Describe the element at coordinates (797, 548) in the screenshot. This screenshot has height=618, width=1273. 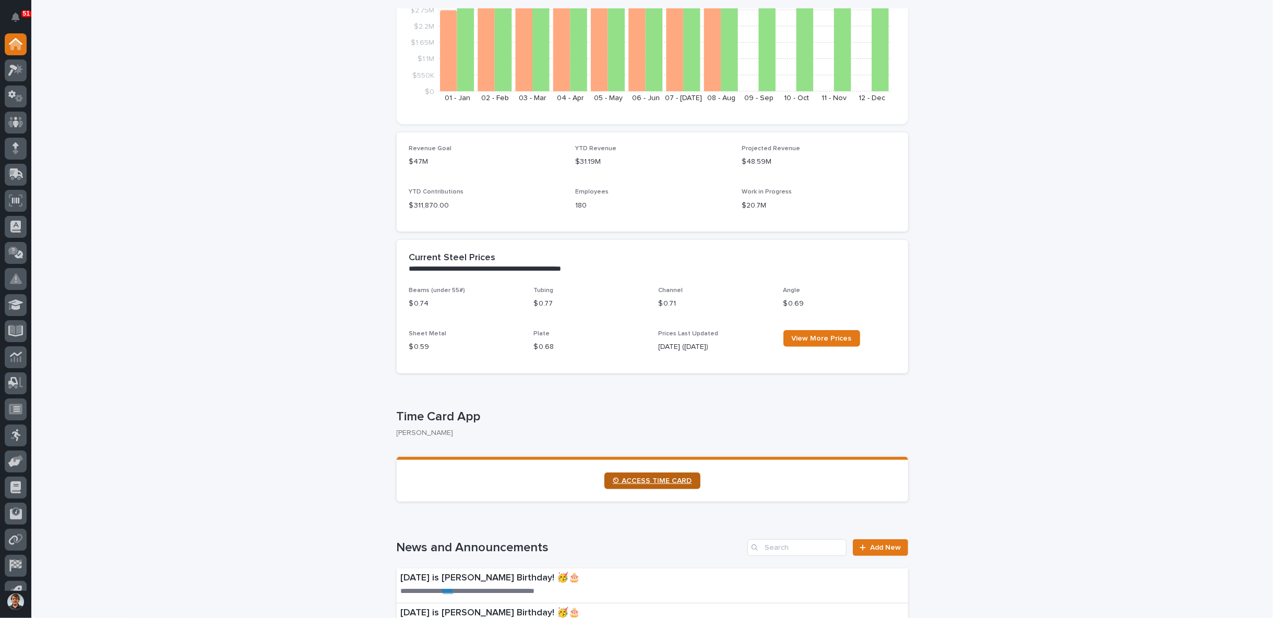
I see `input: Search` at that location.